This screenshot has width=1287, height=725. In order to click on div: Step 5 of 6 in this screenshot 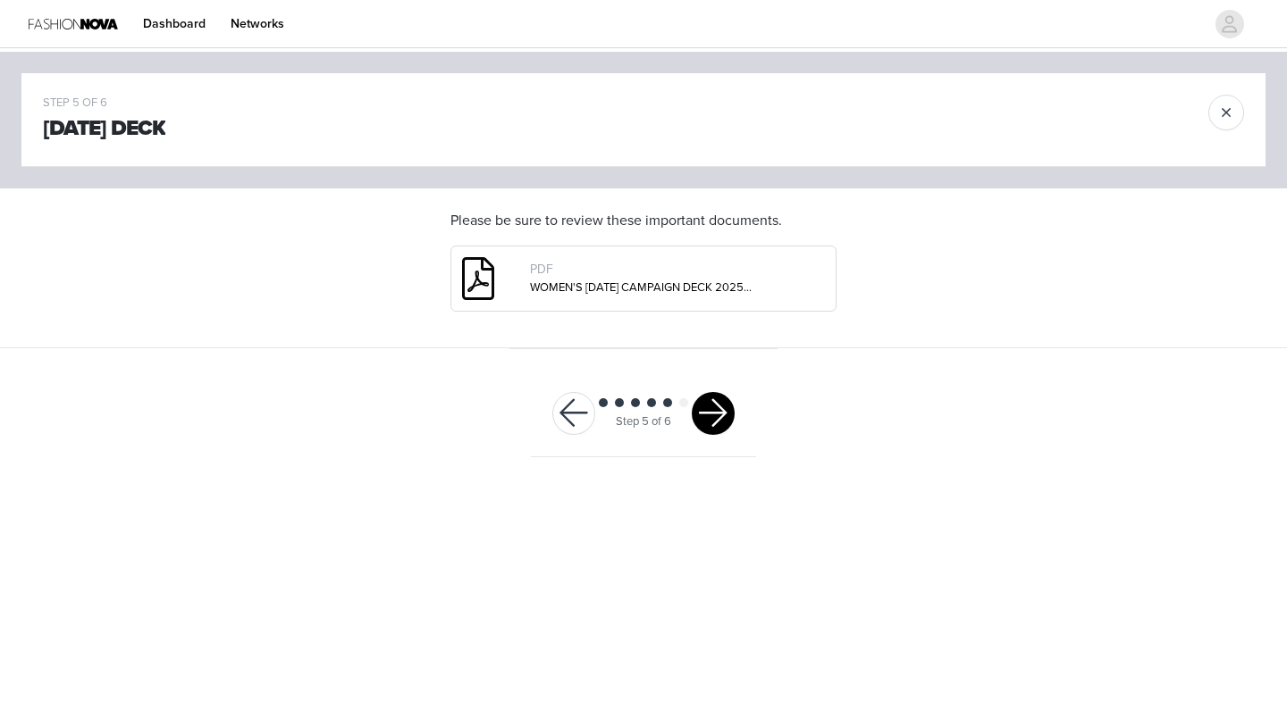, I will do `click(643, 423)`.